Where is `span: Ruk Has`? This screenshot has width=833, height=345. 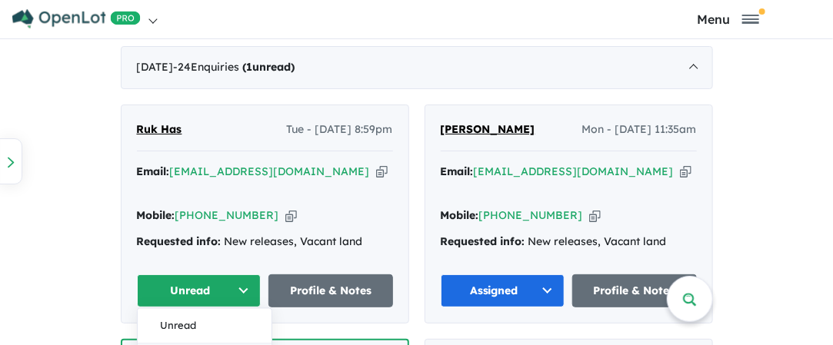 span: Ruk Has is located at coordinates (159, 129).